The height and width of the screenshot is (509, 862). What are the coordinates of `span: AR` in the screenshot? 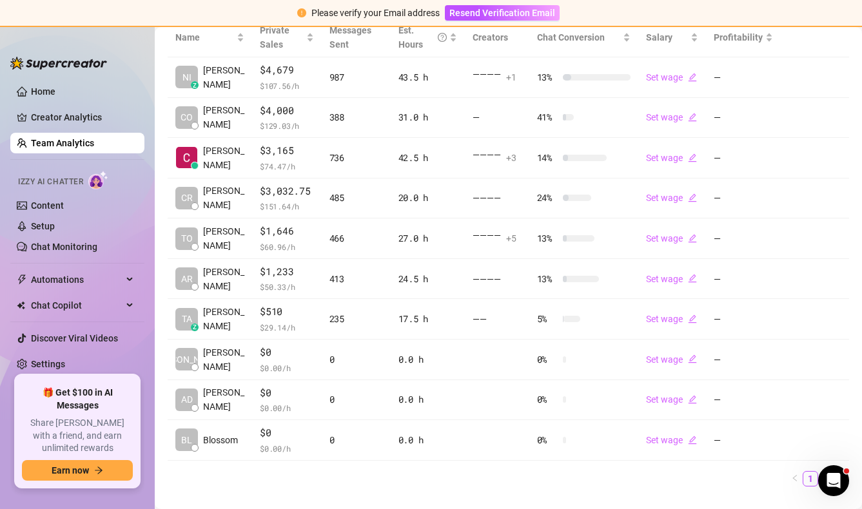 It's located at (187, 279).